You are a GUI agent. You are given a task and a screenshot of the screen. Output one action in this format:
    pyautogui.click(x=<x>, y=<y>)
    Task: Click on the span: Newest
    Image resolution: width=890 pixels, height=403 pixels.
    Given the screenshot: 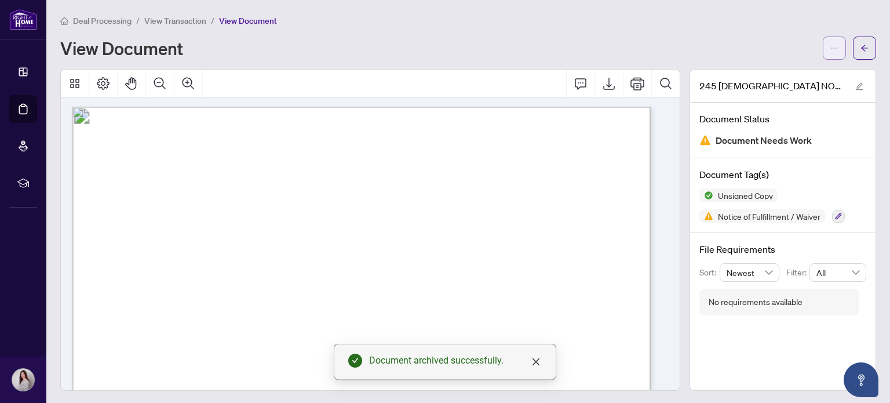 What is the action you would take?
    pyautogui.click(x=750, y=272)
    